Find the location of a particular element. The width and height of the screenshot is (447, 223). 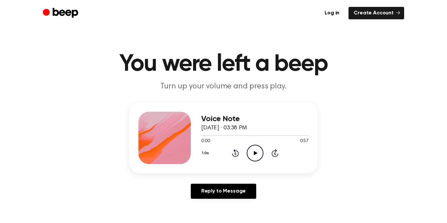

span: 0:57 is located at coordinates (304, 141).